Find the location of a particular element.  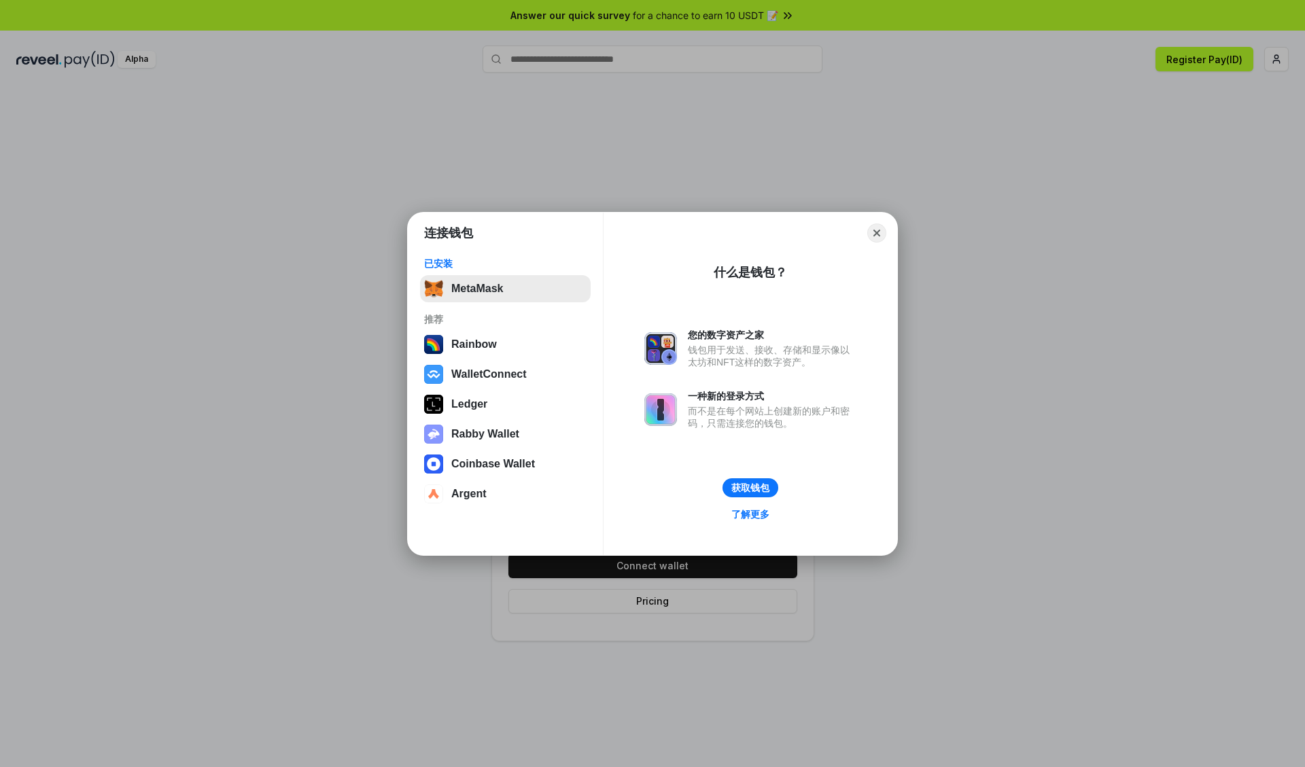

div: Rainbow is located at coordinates (474, 345).